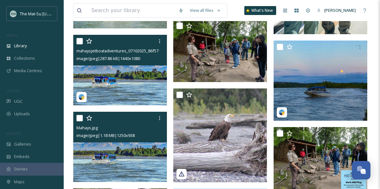 The width and height of the screenshot is (380, 189). What do you see at coordinates (22, 113) in the screenshot?
I see `span: Uploads` at bounding box center [22, 113].